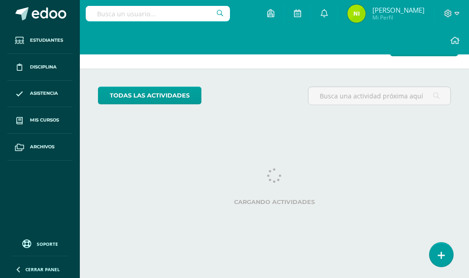 This screenshot has width=469, height=278. I want to click on span: Mis cursos, so click(44, 120).